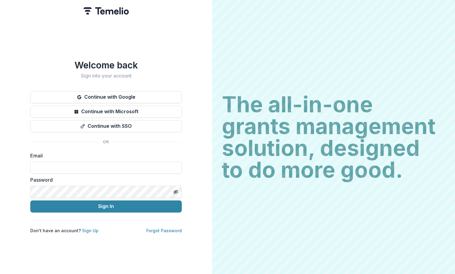 The height and width of the screenshot is (274, 455). What do you see at coordinates (106, 65) in the screenshot?
I see `h1: Welcome back` at bounding box center [106, 65].